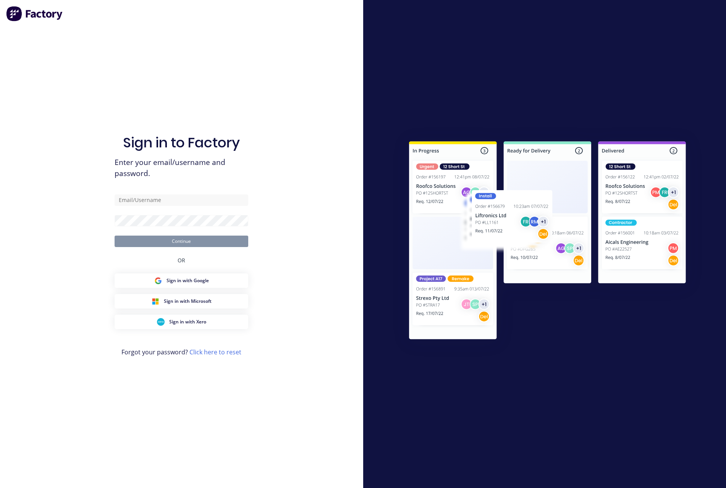  I want to click on h1: Sign in to Factory, so click(182, 143).